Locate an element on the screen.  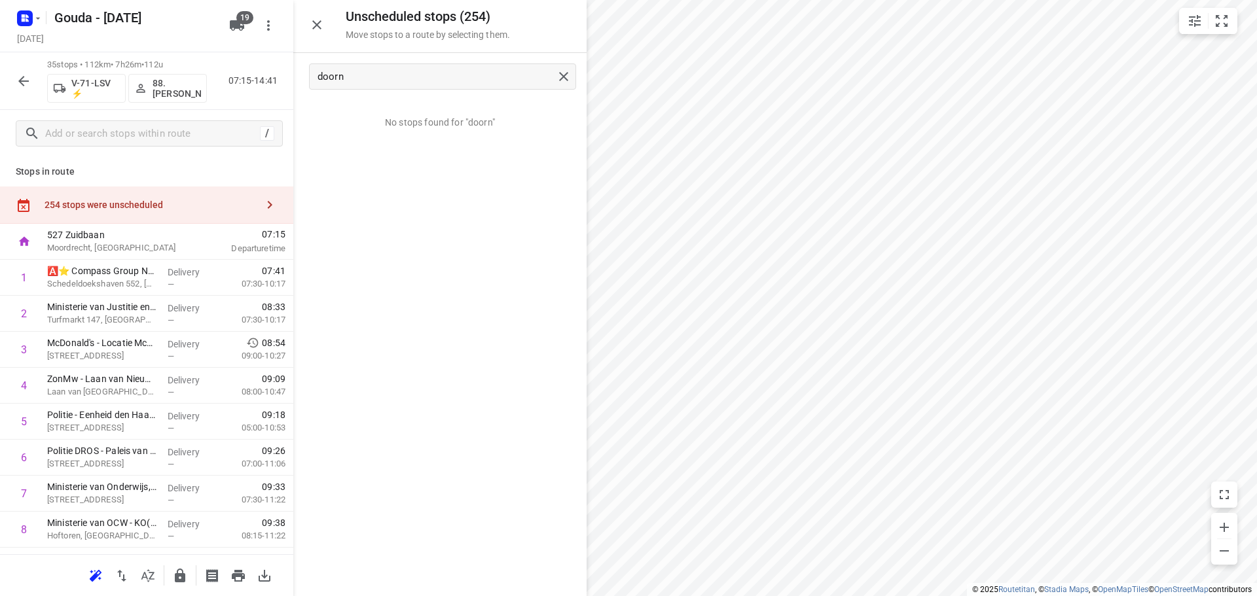
div: 1 is located at coordinates (24, 278).